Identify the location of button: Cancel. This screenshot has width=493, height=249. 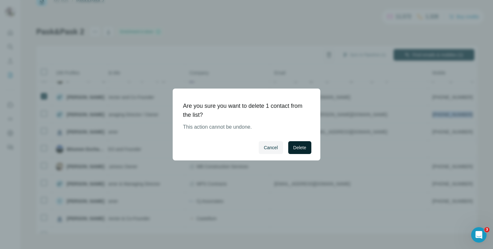
(271, 147).